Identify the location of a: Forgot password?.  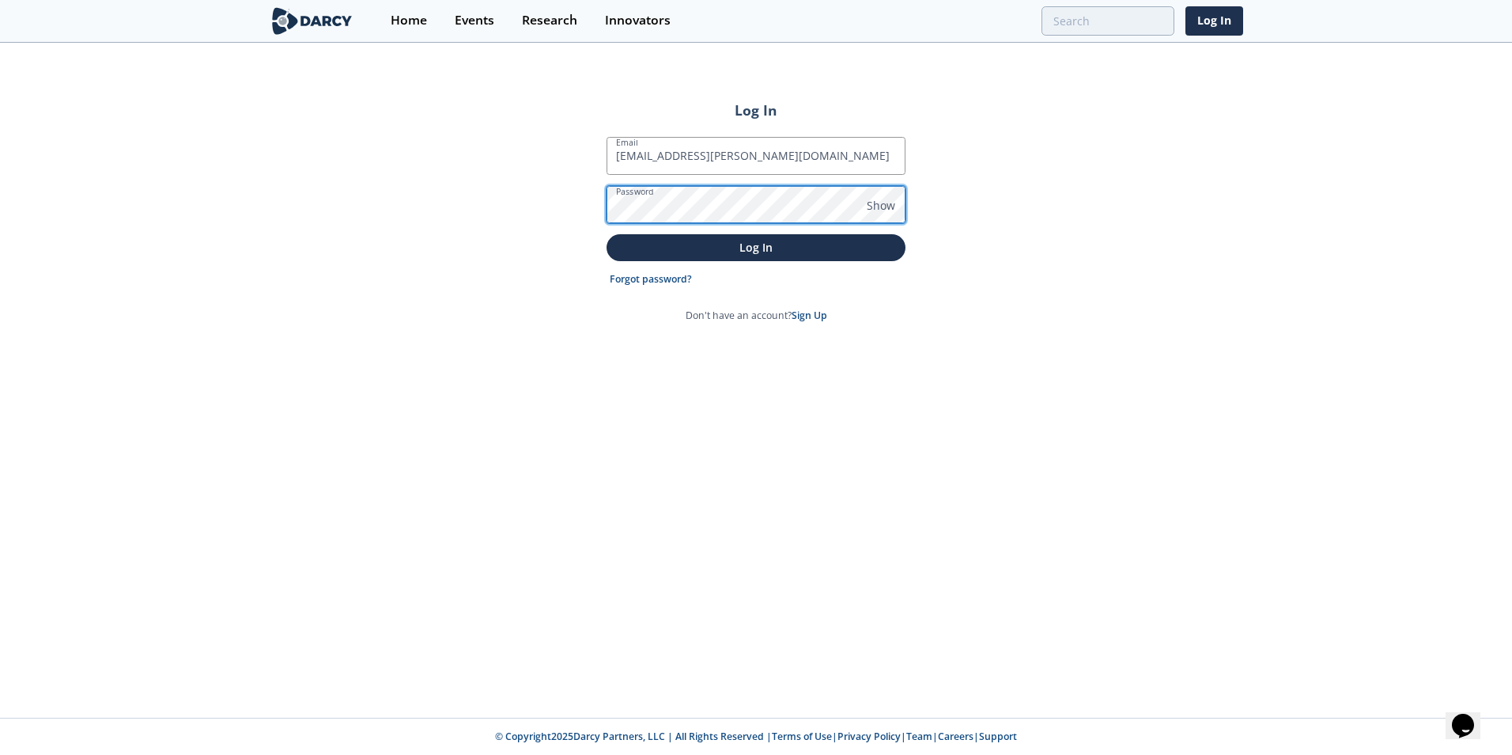
(651, 279).